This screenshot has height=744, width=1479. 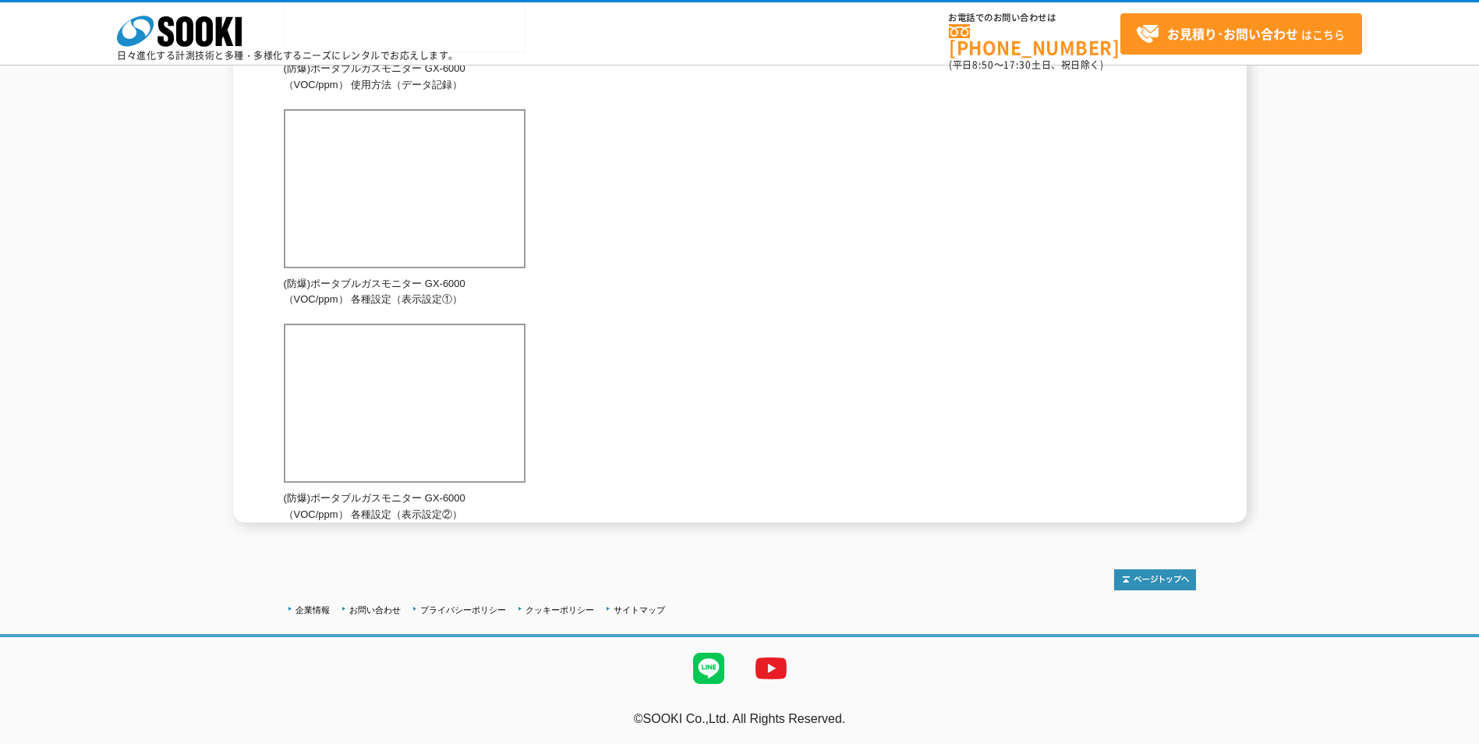 What do you see at coordinates (1241, 34) in the screenshot?
I see `span: はこちら` at bounding box center [1241, 34].